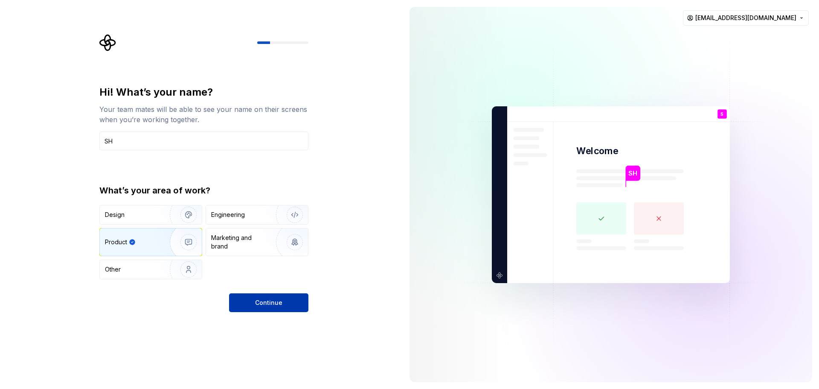 This screenshot has height=389, width=819. I want to click on p: Welcome, so click(597, 151).